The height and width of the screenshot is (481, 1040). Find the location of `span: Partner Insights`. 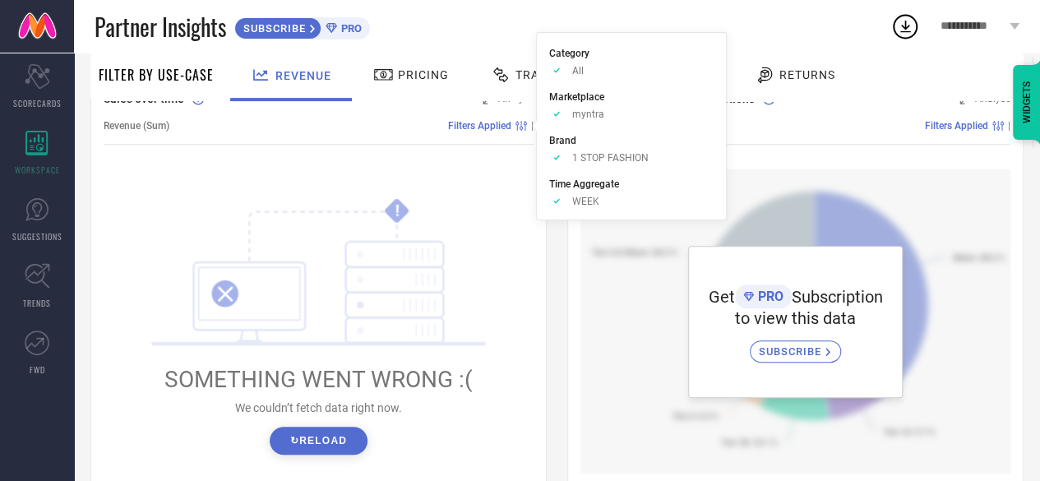

span: Partner Insights is located at coordinates (160, 26).